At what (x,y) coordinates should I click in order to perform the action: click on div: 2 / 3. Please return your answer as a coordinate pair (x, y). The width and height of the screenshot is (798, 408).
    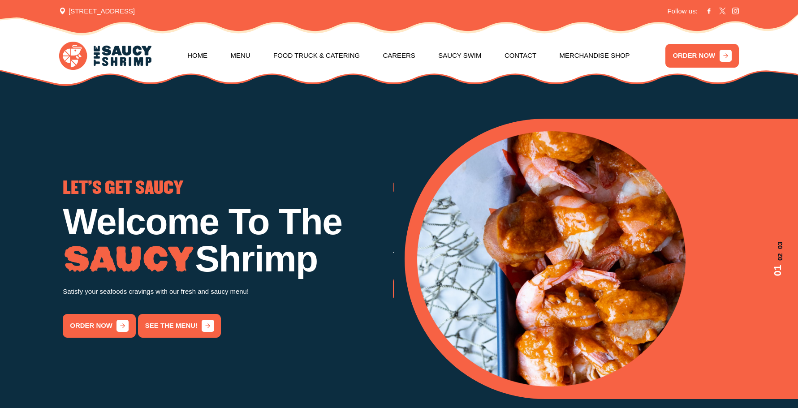
    Looking at the image, I should click on (558, 240).